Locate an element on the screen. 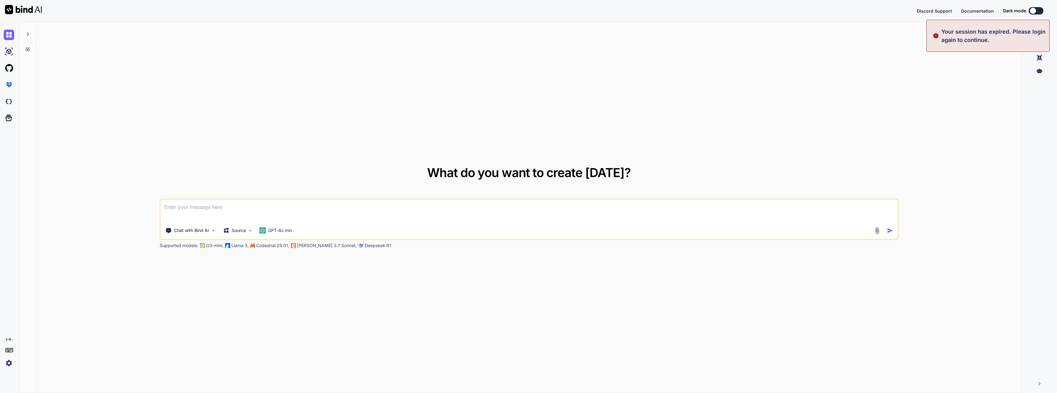  img: alert is located at coordinates (936, 36).